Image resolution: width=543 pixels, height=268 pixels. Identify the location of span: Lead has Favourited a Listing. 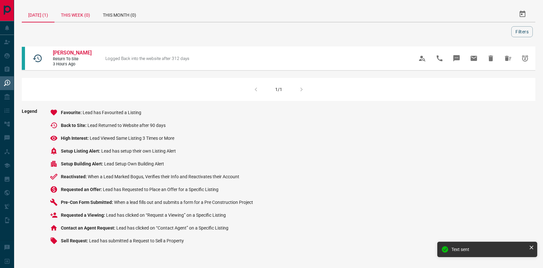
(112, 112).